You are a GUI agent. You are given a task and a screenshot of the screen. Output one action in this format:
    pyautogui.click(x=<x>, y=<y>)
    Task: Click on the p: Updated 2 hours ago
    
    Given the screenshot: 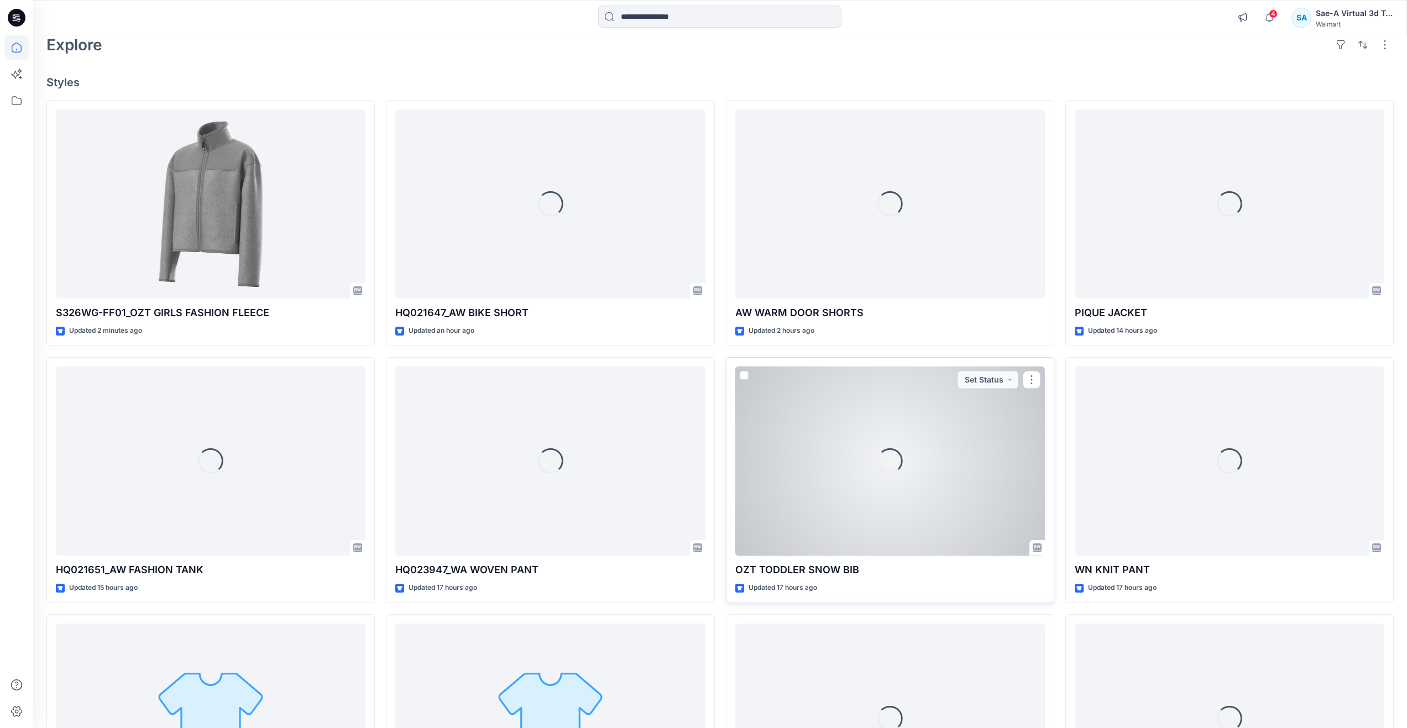 What is the action you would take?
    pyautogui.click(x=781, y=331)
    